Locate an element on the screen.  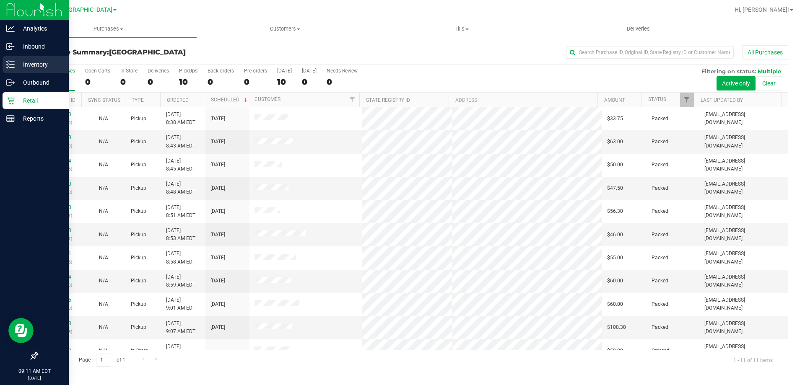
a: Filter is located at coordinates (687, 100).